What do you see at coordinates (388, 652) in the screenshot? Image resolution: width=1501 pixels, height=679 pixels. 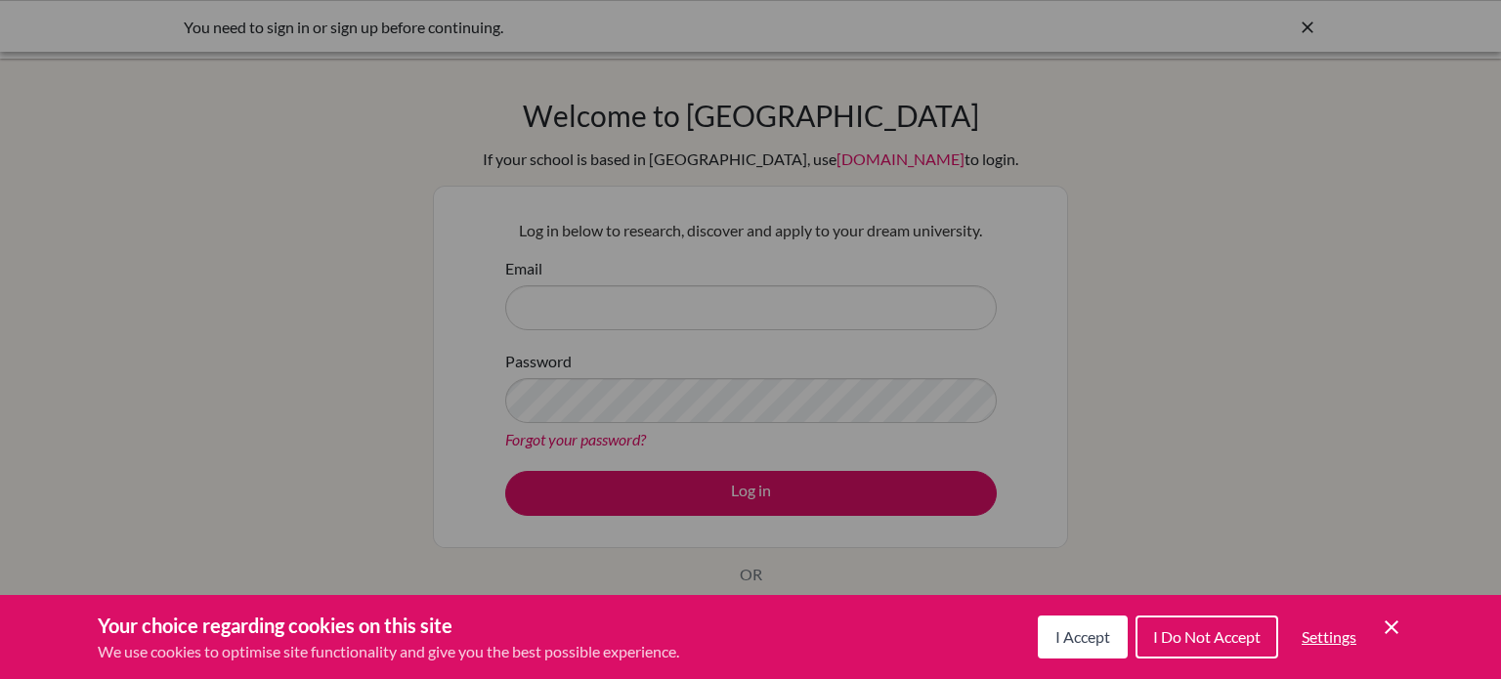 I see `p: We use cookies to optimise site functionality and give you the best possible experience.` at bounding box center [388, 652].